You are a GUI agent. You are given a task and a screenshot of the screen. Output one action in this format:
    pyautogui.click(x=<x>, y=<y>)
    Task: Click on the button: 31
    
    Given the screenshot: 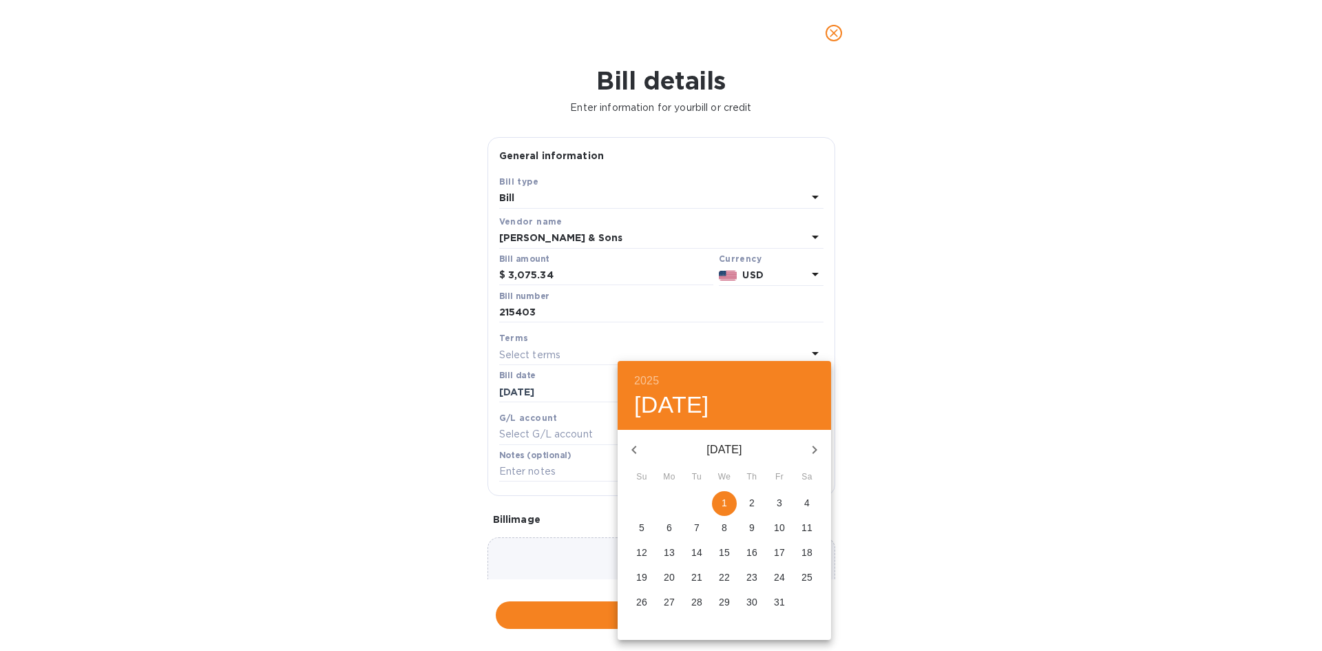 What is the action you would take?
    pyautogui.click(x=780, y=603)
    